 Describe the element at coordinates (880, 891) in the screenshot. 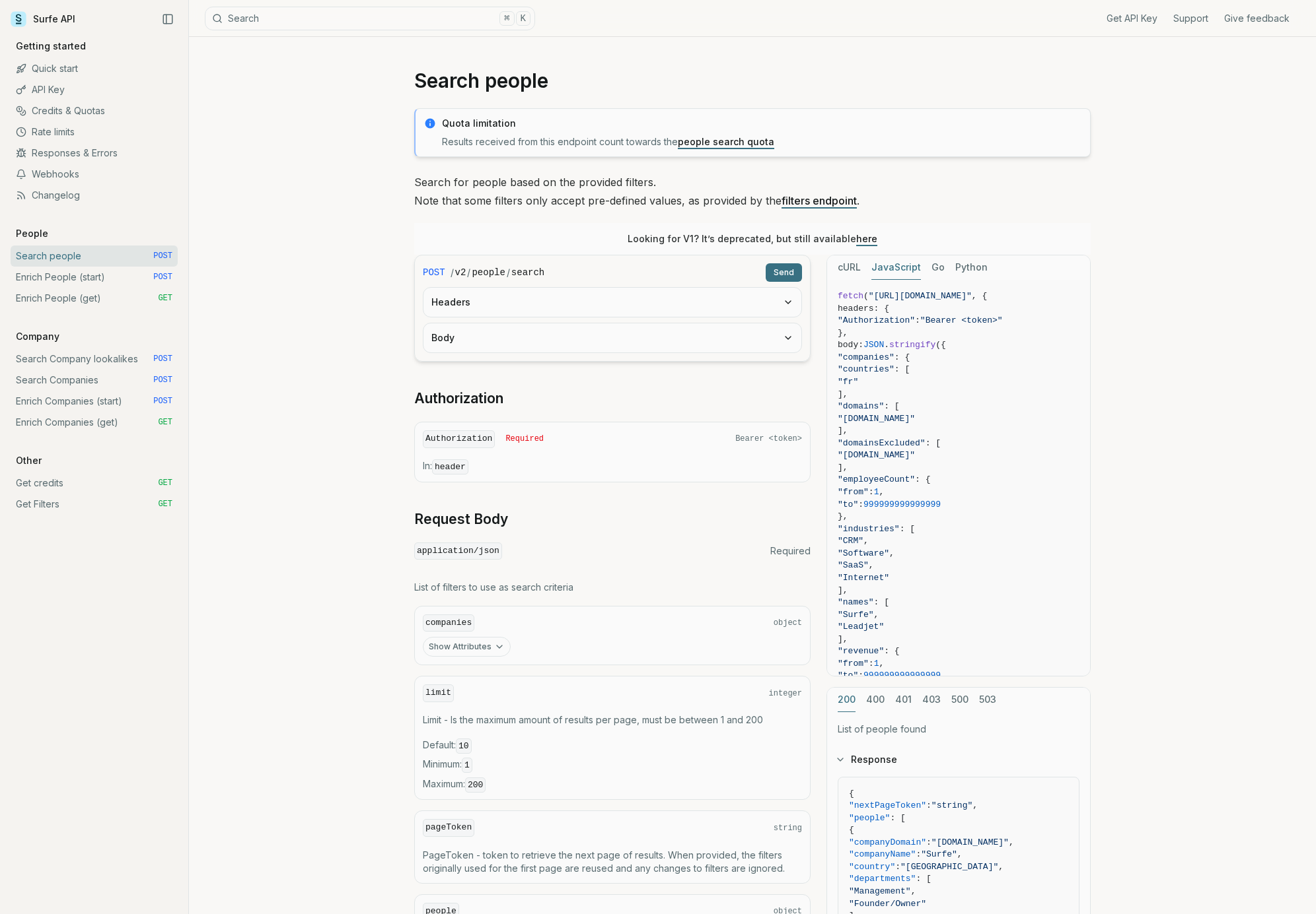

I see `span: "Management"` at that location.